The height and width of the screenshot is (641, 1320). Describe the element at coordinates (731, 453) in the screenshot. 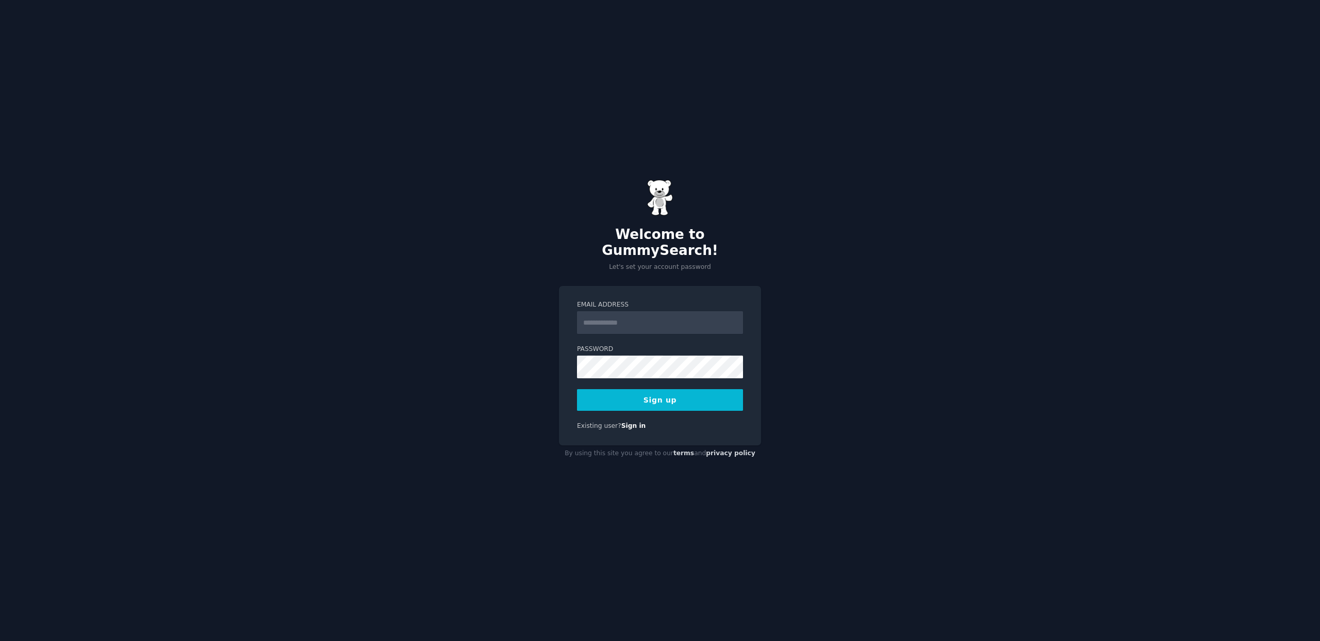

I see `a: privacy policy` at that location.